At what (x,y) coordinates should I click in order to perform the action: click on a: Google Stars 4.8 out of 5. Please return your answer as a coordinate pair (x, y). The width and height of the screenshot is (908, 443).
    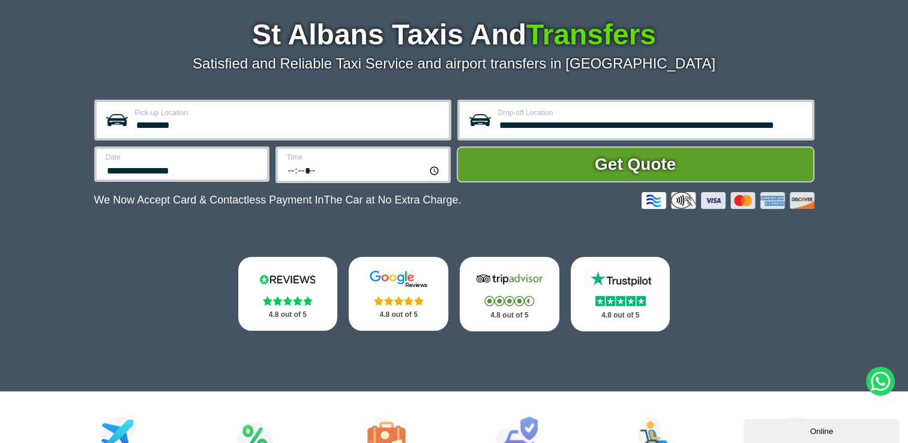
    Looking at the image, I should click on (398, 293).